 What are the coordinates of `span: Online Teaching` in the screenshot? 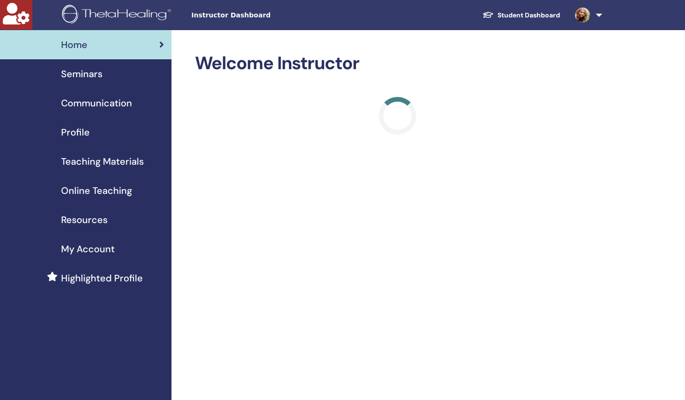 It's located at (96, 190).